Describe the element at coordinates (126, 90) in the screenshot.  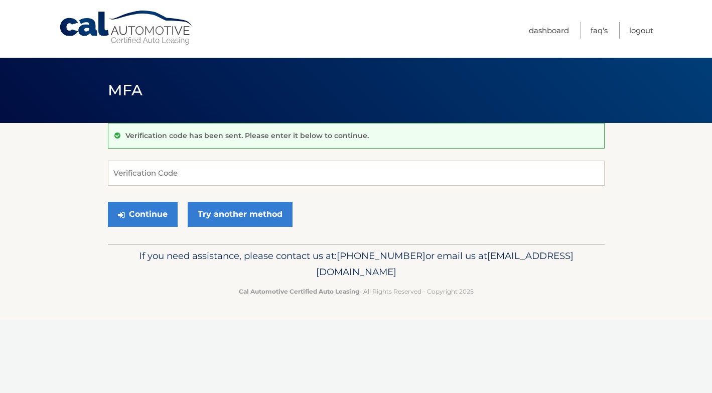
I see `span: MFA` at that location.